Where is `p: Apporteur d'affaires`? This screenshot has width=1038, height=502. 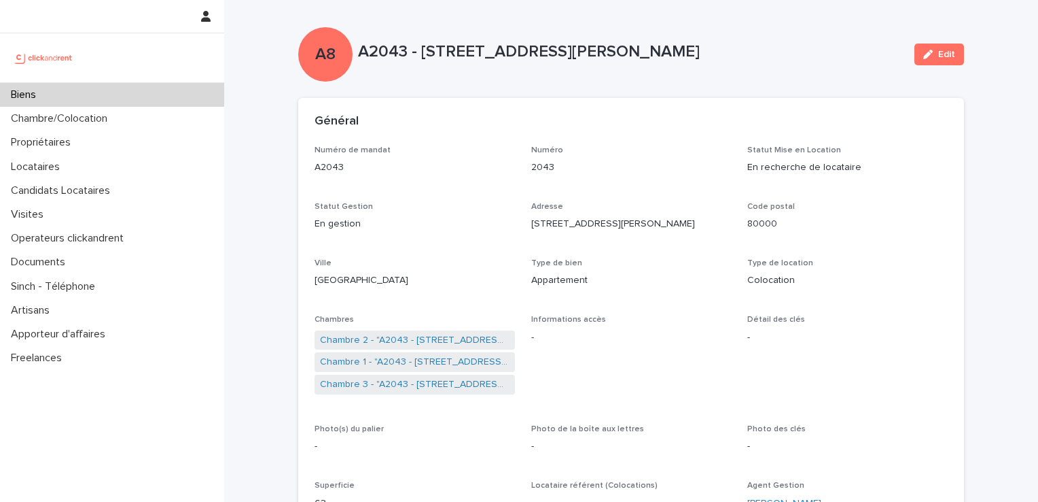
p: Apporteur d'affaires is located at coordinates (60, 334).